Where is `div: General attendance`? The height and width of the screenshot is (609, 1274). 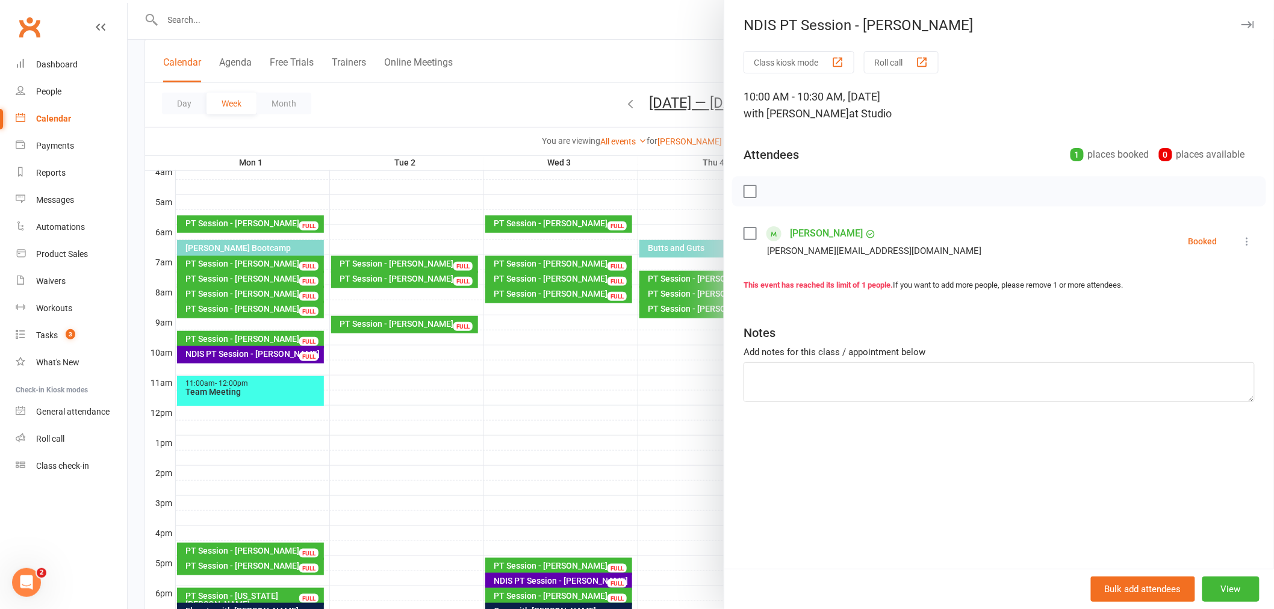
div: General attendance is located at coordinates (73, 412).